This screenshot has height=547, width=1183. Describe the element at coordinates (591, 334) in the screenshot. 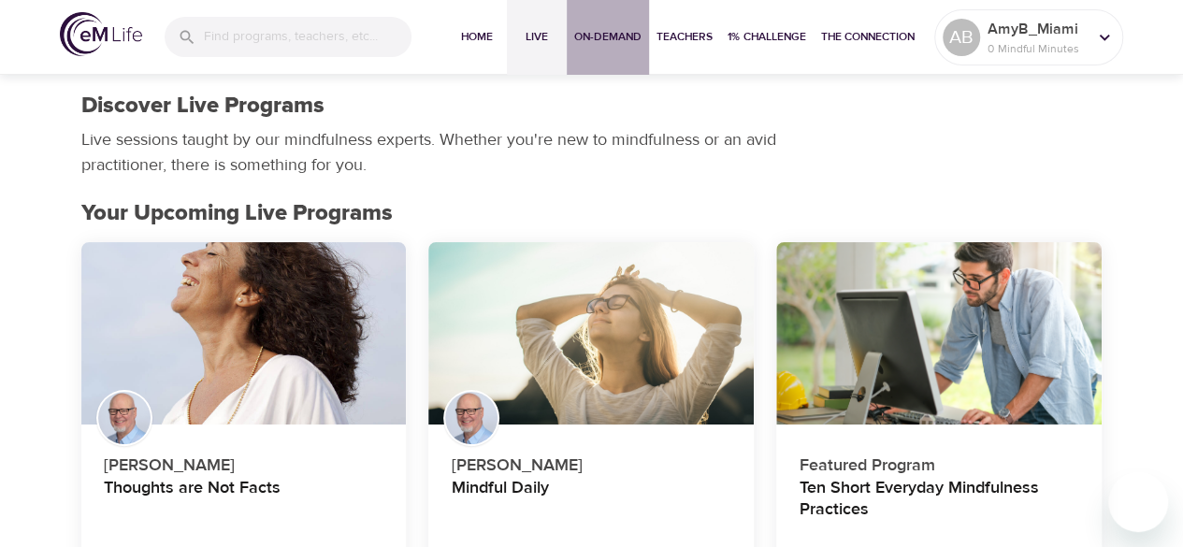

I see `button: Mindful Daily` at that location.